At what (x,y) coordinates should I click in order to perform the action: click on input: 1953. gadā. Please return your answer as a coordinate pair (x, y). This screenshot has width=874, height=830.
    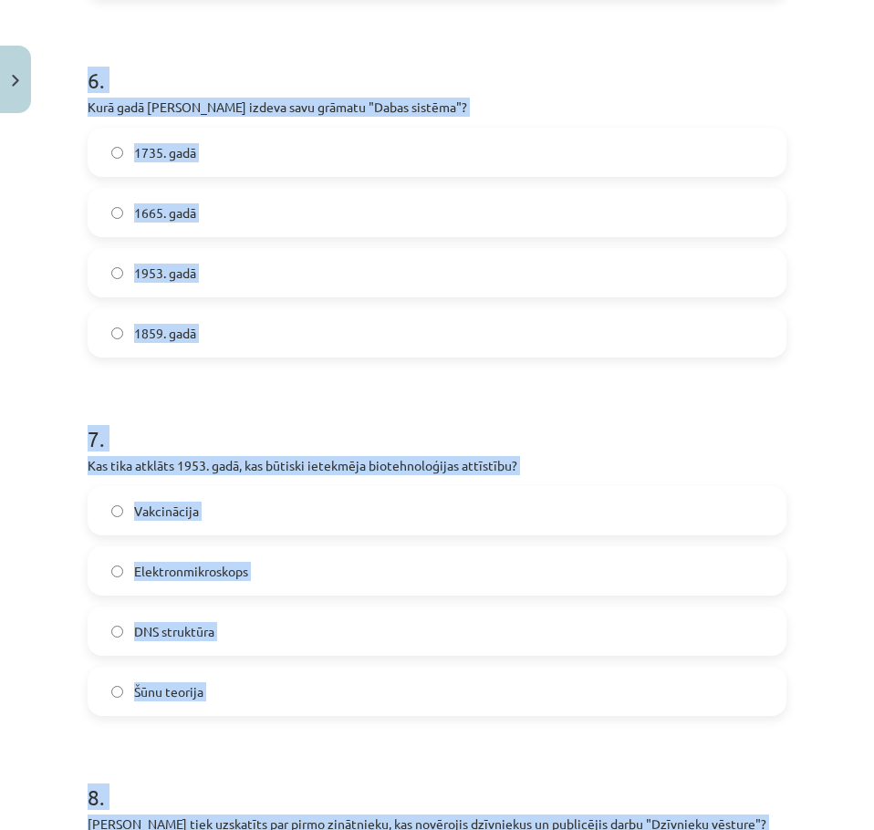
    Looking at the image, I should click on (117, 273).